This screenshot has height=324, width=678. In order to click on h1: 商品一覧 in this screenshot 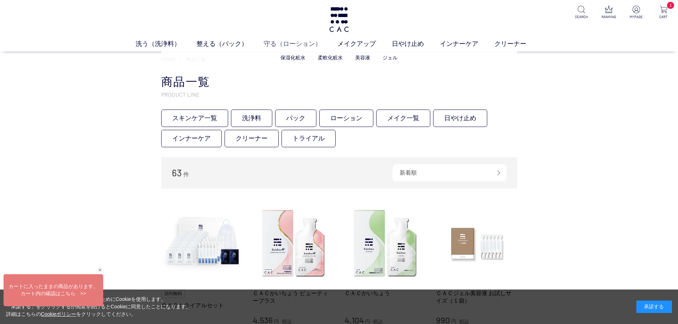, I will do `click(339, 82)`.